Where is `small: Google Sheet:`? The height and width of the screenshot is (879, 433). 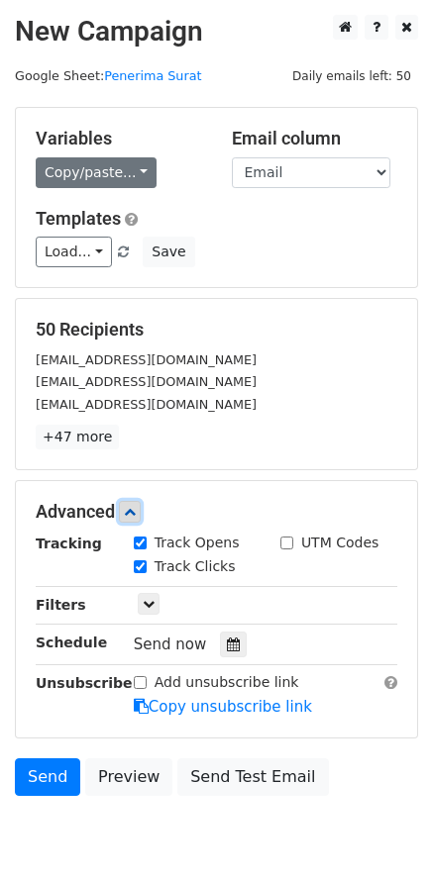 small: Google Sheet: is located at coordinates (108, 75).